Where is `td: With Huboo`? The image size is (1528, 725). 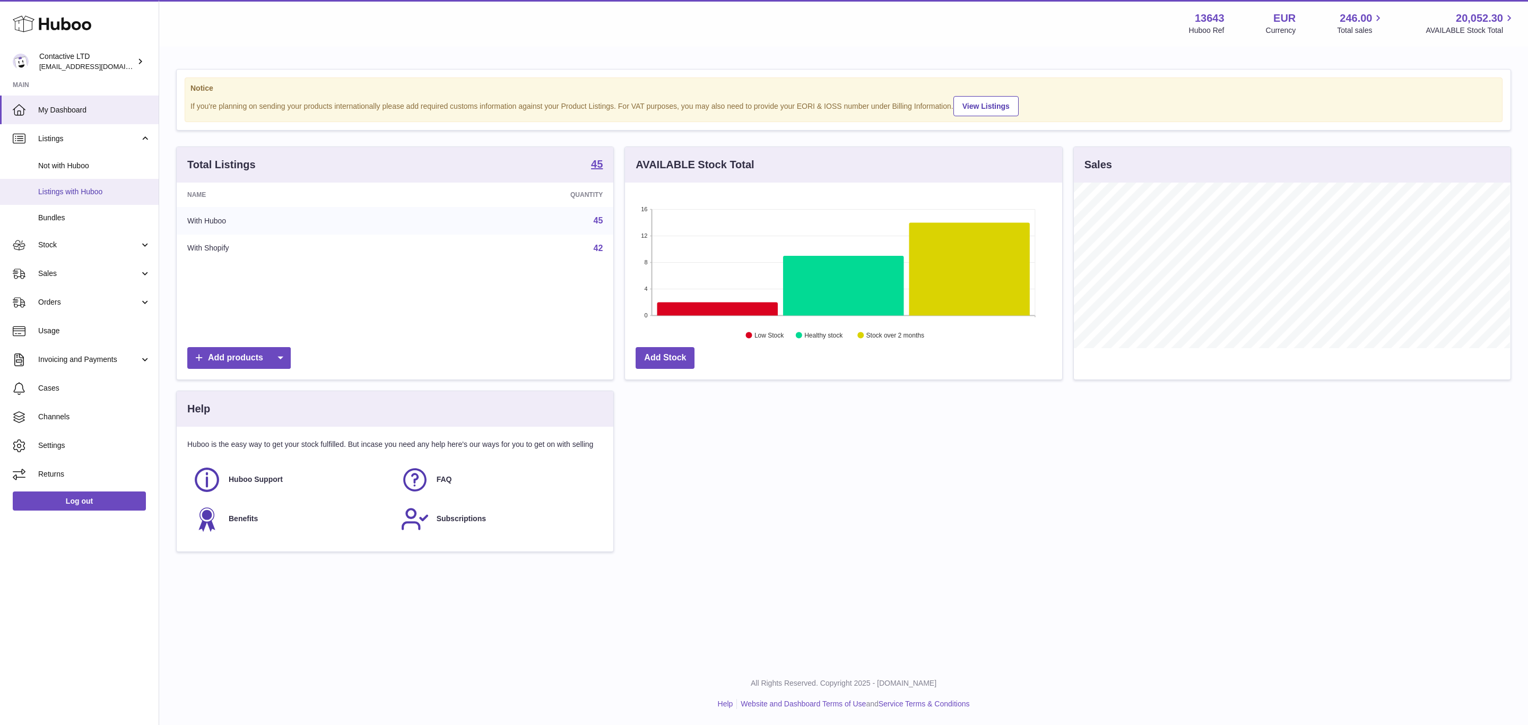 td: With Huboo is located at coordinates (294, 221).